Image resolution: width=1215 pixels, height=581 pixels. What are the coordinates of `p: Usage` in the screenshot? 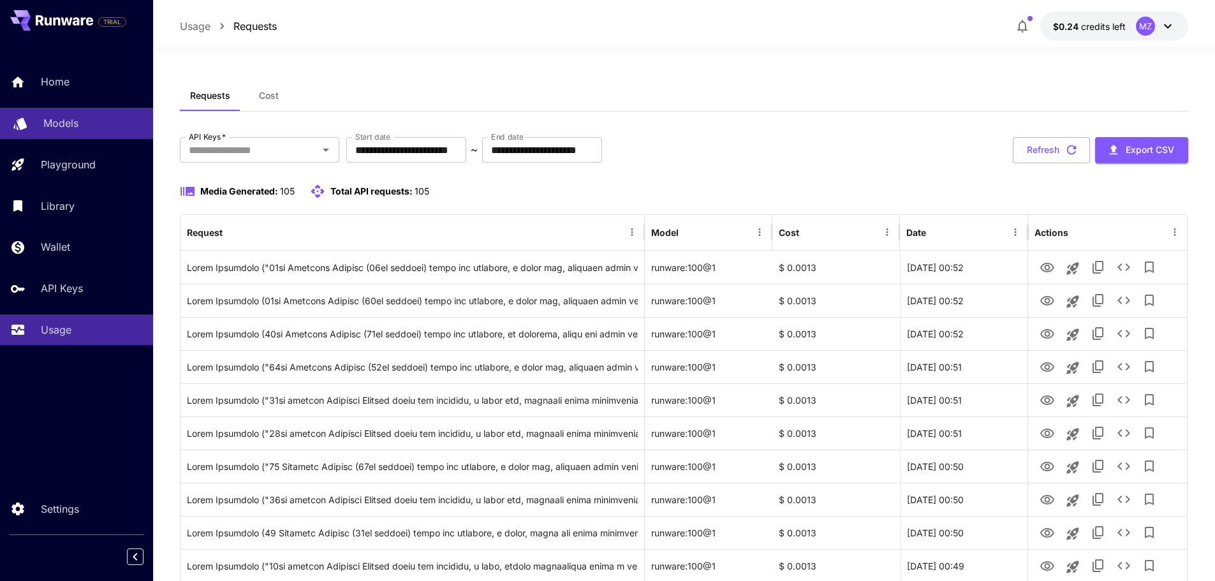 It's located at (56, 330).